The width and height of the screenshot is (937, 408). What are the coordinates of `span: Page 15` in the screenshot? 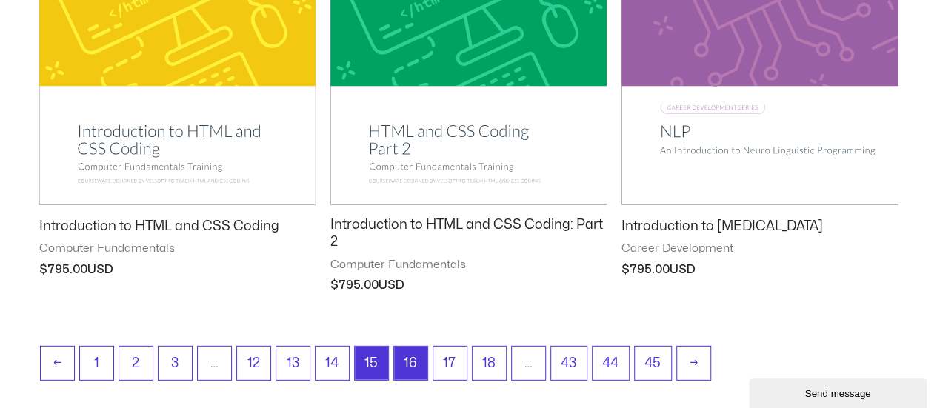 It's located at (371, 363).